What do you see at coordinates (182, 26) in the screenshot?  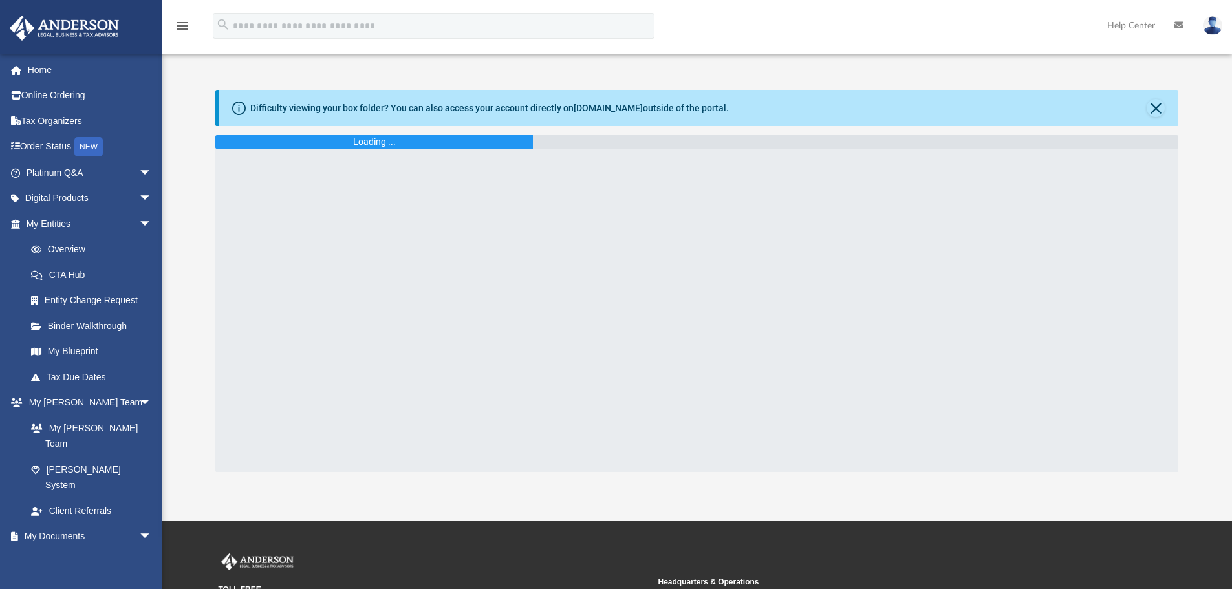 I see `i: menu` at bounding box center [182, 26].